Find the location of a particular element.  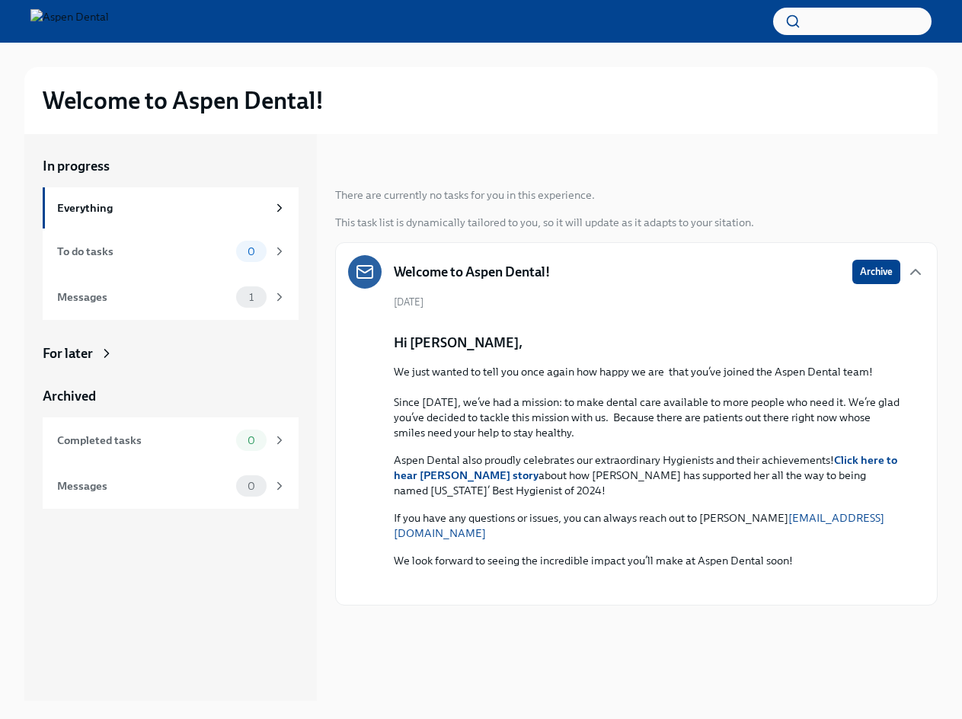

a: Everything is located at coordinates (171, 208).